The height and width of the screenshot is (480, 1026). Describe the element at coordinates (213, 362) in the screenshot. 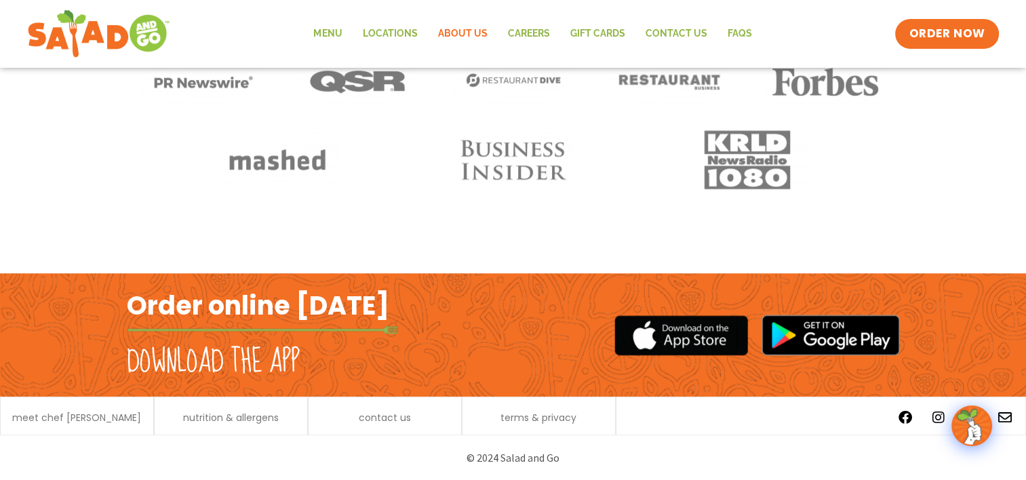

I see `h2: Download the app` at that location.